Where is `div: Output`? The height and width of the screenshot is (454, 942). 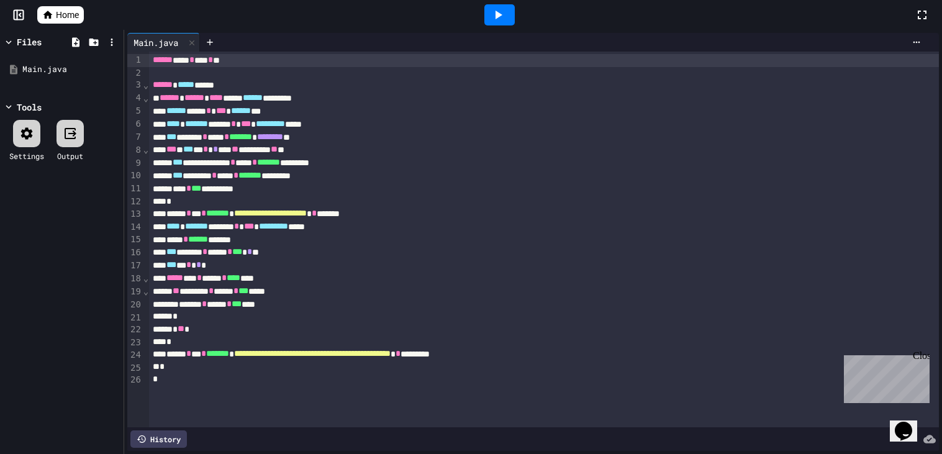
div: Output is located at coordinates (70, 156).